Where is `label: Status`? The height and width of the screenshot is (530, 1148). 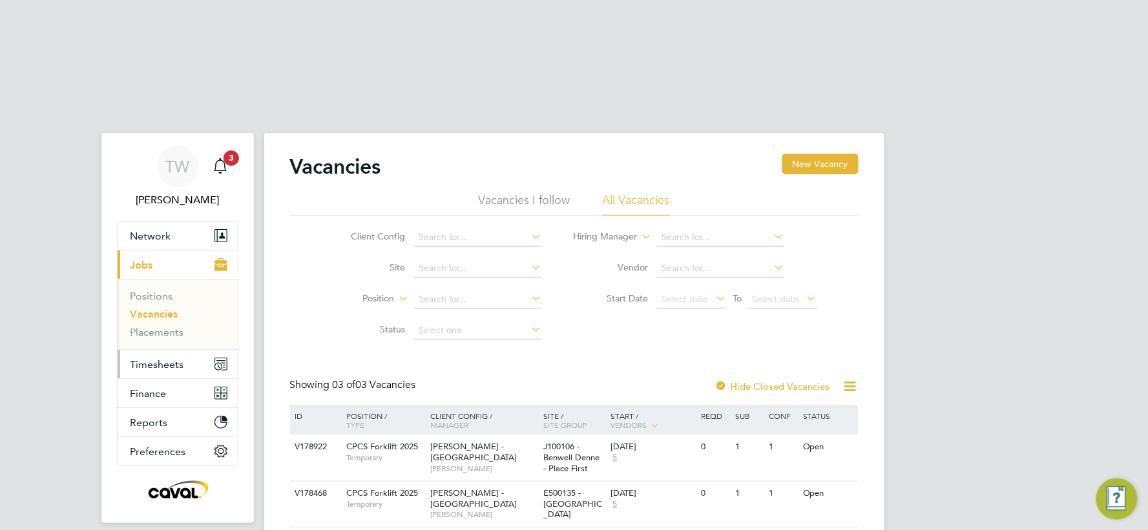
label: Status is located at coordinates (368, 330).